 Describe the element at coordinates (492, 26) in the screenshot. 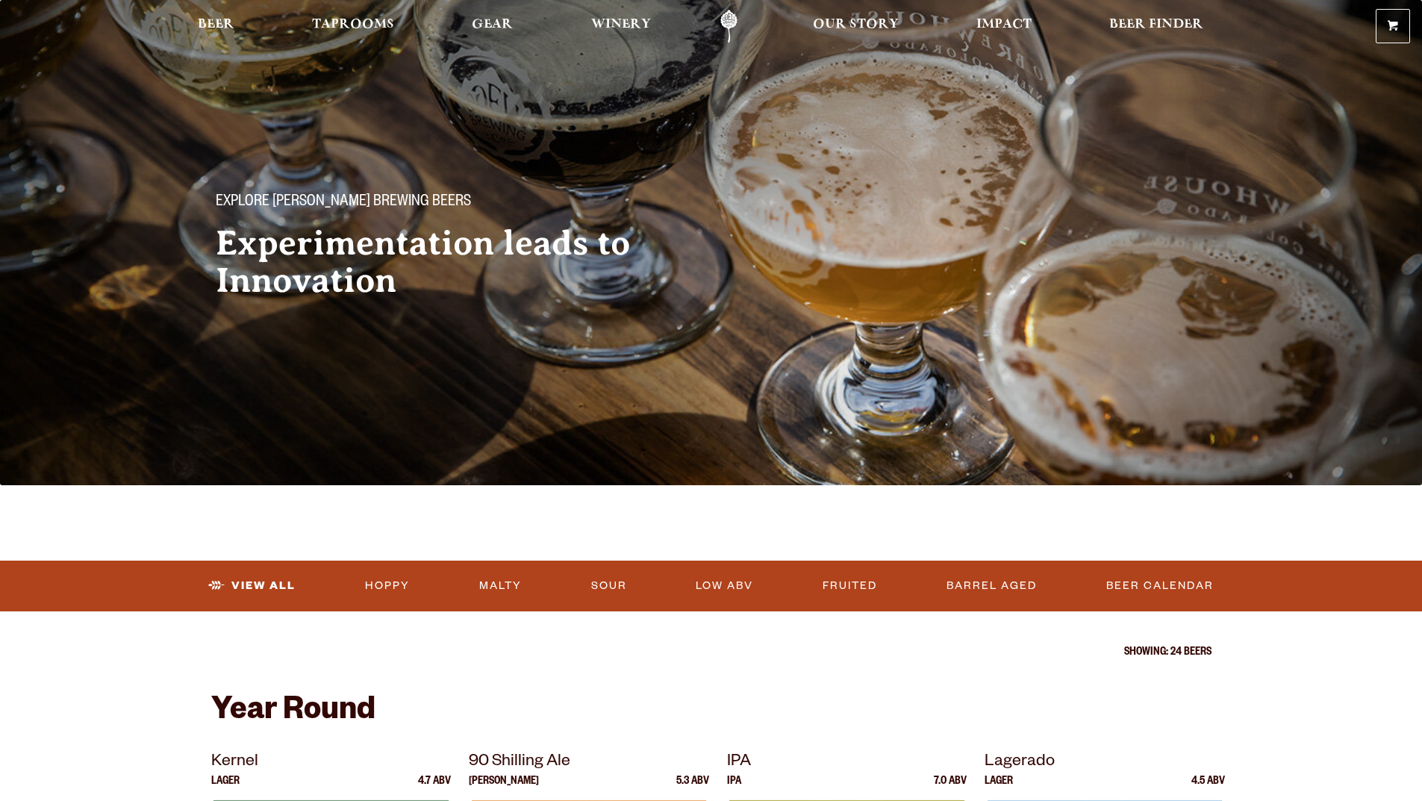

I see `a: Gear` at that location.